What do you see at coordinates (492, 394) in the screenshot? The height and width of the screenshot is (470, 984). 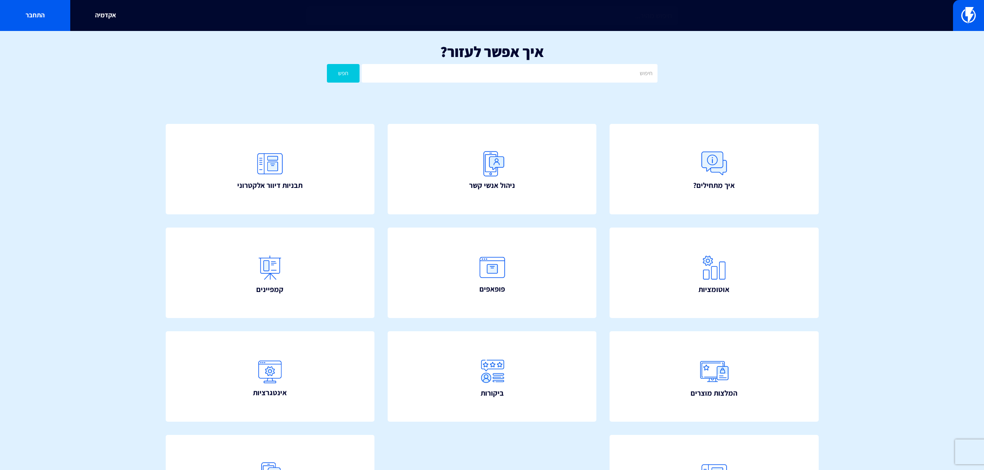 I see `span: ביקורות` at bounding box center [492, 394].